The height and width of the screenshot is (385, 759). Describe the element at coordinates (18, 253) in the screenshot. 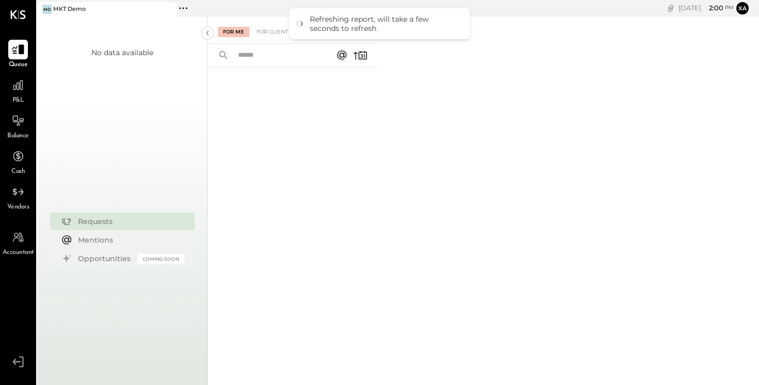

I see `span: Accountant` at that location.